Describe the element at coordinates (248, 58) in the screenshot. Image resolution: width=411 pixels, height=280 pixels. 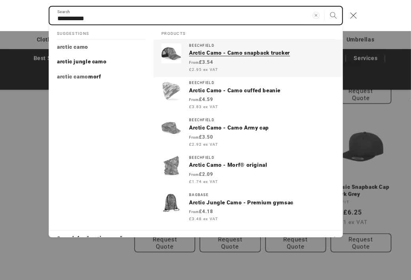
I see `a: BeechfieldArctic Camo - Camo snapback trucker From£3.54 £2.95 ex VAT` at that location.